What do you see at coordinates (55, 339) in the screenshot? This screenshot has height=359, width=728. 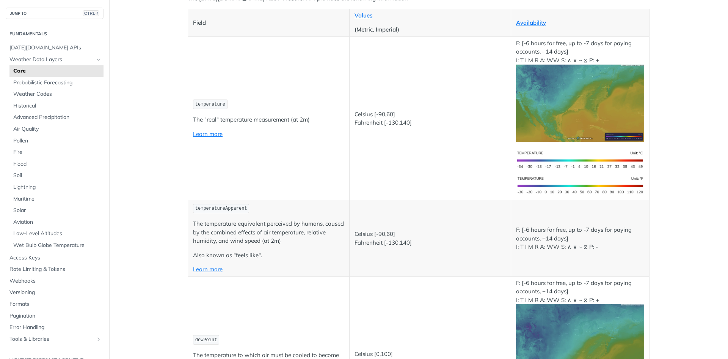 I see `a: Tools & LibrariesShow subpages for Tools & Libraries` at bounding box center [55, 339].